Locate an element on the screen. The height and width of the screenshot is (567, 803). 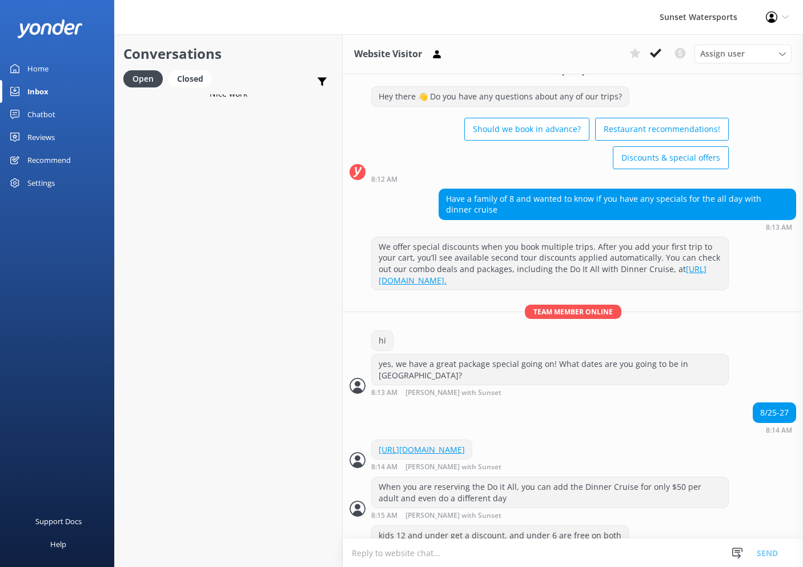
strong: 8:15 AM is located at coordinates (385, 515).